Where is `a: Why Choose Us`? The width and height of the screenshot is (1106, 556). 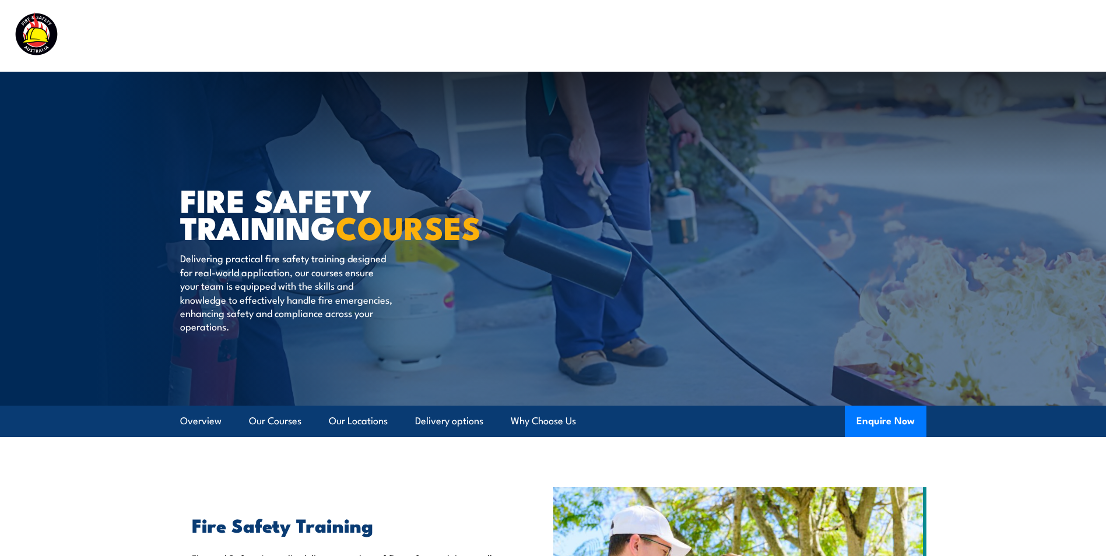 a: Why Choose Us is located at coordinates (544, 421).